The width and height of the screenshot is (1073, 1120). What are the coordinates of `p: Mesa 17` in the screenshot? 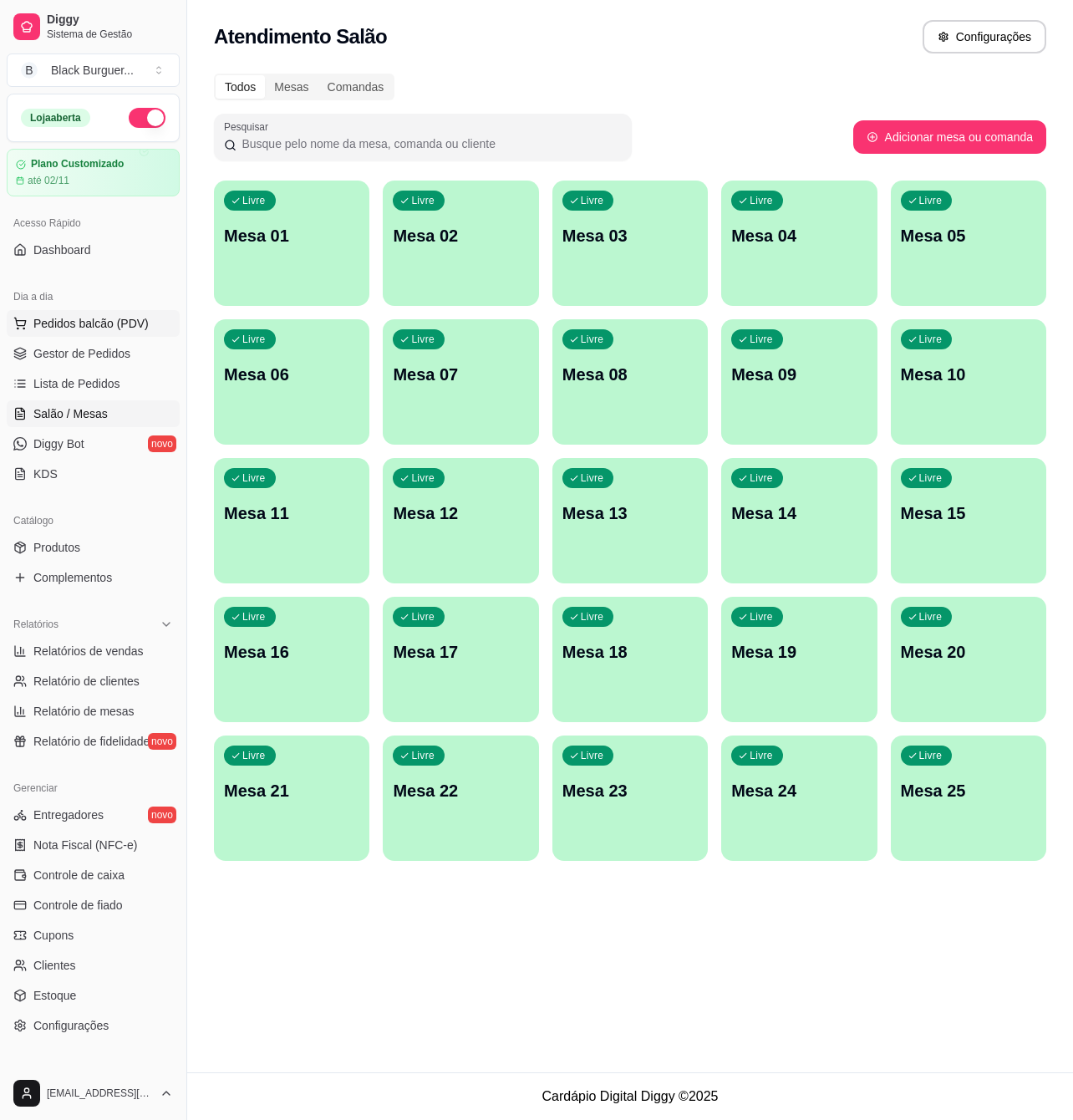 It's located at (460, 651).